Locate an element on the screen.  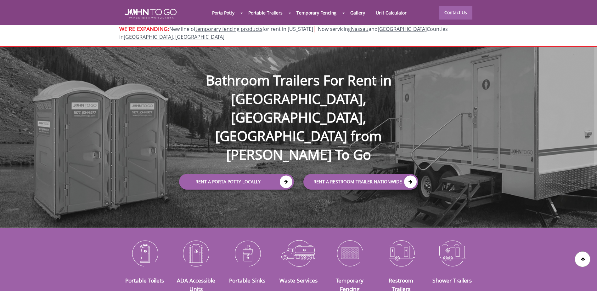
a: Waste Services is located at coordinates (298, 280).